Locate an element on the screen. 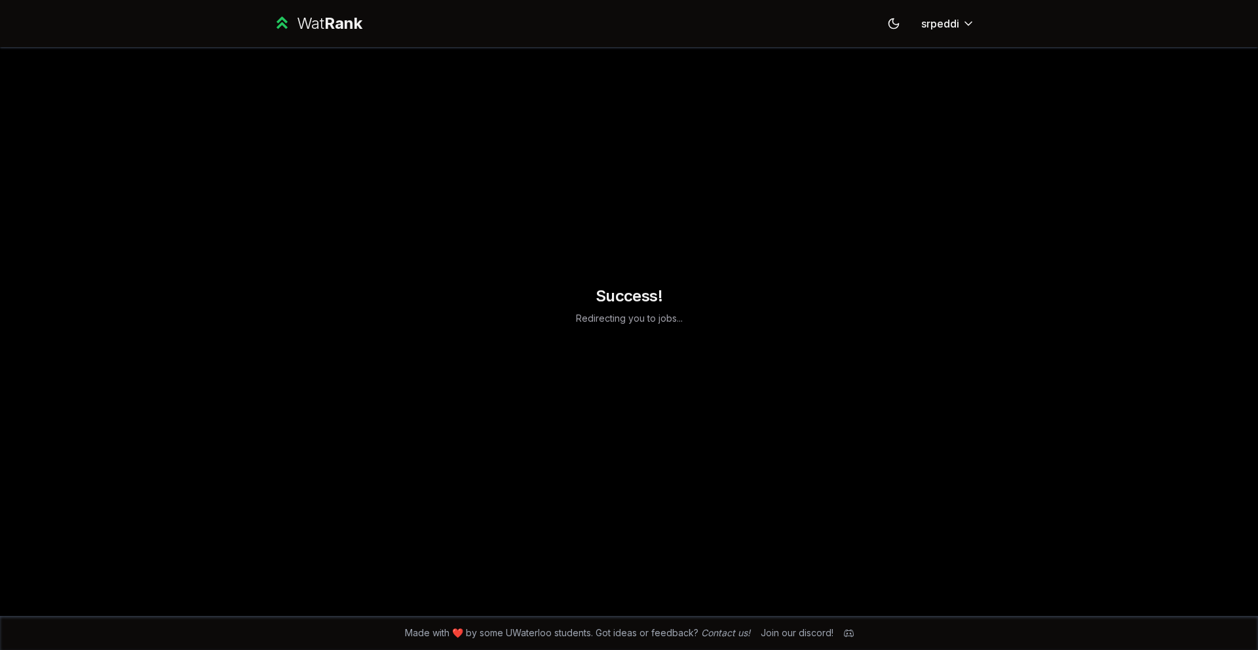 The image size is (1258, 650). a: Contact us! is located at coordinates (726, 633).